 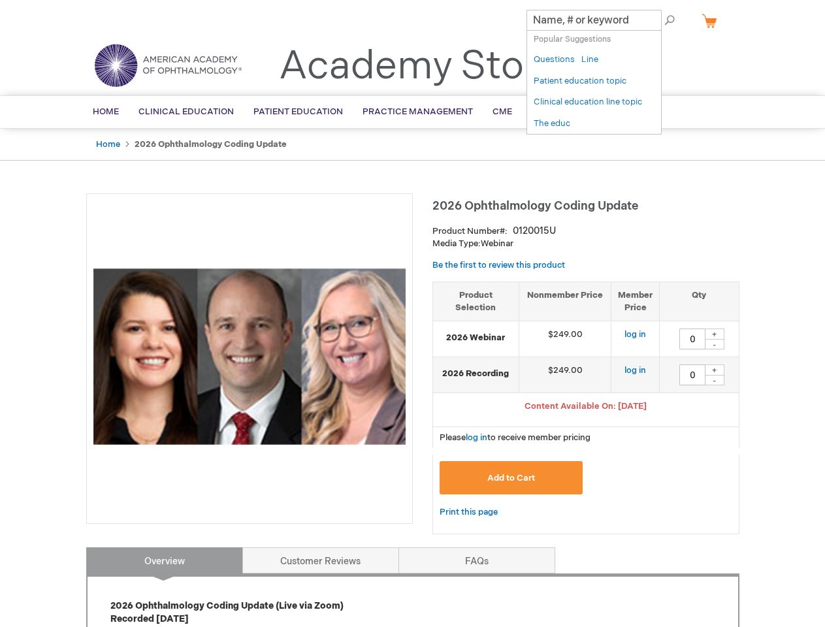 What do you see at coordinates (456, 244) in the screenshot?
I see `strong: Media Type:` at bounding box center [456, 244].